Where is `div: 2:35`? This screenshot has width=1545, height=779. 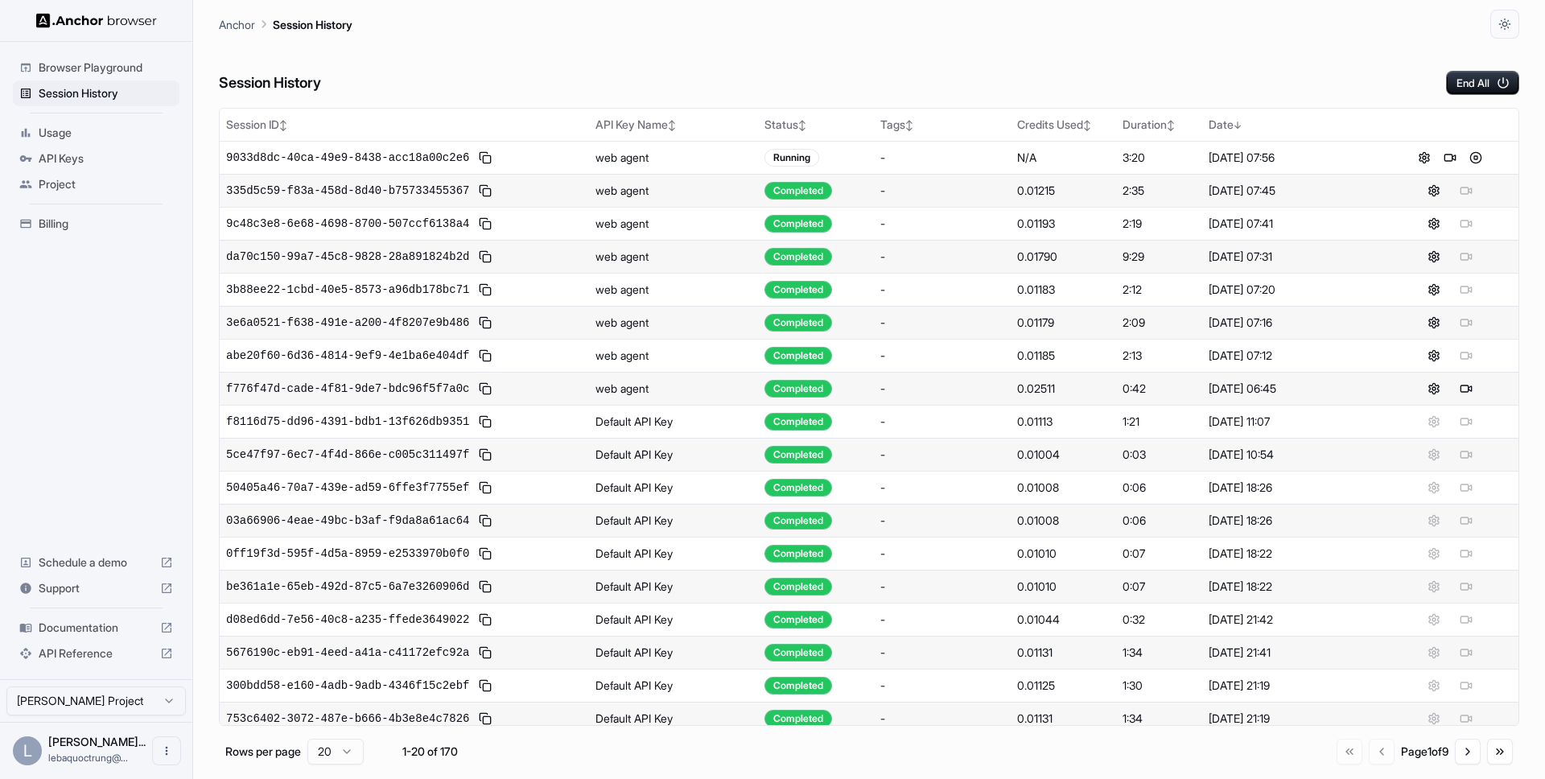
div: 2:35 is located at coordinates (1159, 191).